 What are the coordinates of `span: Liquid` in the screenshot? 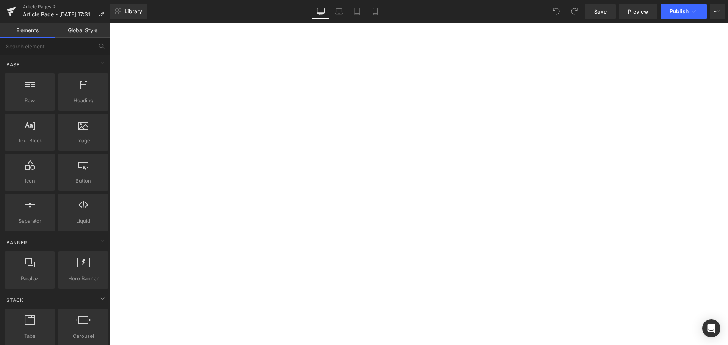 It's located at (83, 221).